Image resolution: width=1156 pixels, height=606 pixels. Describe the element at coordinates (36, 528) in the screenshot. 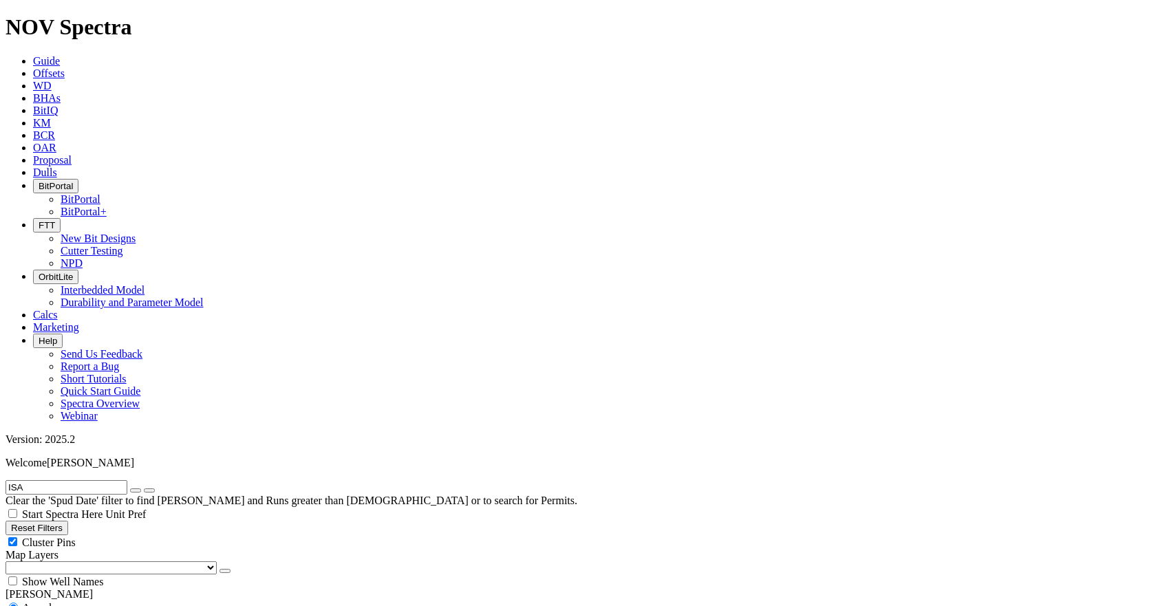

I see `button: Reset Filters` at that location.